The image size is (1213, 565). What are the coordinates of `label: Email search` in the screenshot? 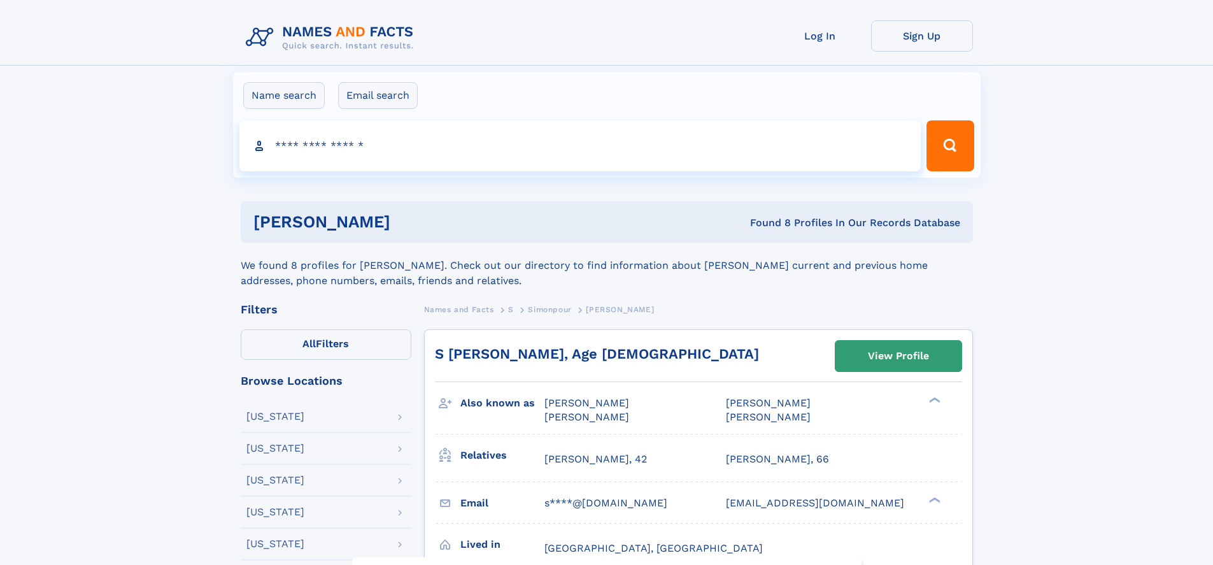 It's located at (378, 96).